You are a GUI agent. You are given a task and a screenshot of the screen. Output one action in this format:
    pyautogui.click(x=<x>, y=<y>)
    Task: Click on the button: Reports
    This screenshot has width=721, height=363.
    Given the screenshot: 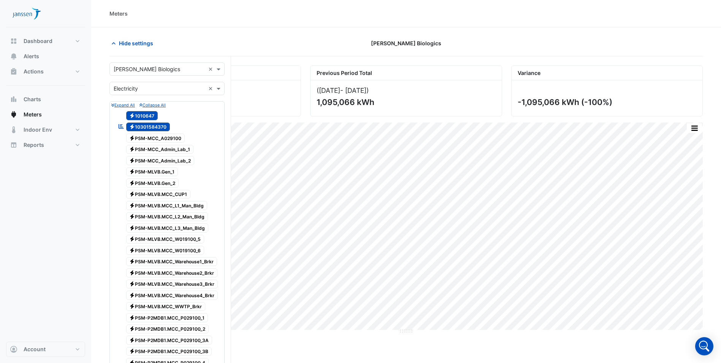 What is the action you would take?
    pyautogui.click(x=46, y=145)
    